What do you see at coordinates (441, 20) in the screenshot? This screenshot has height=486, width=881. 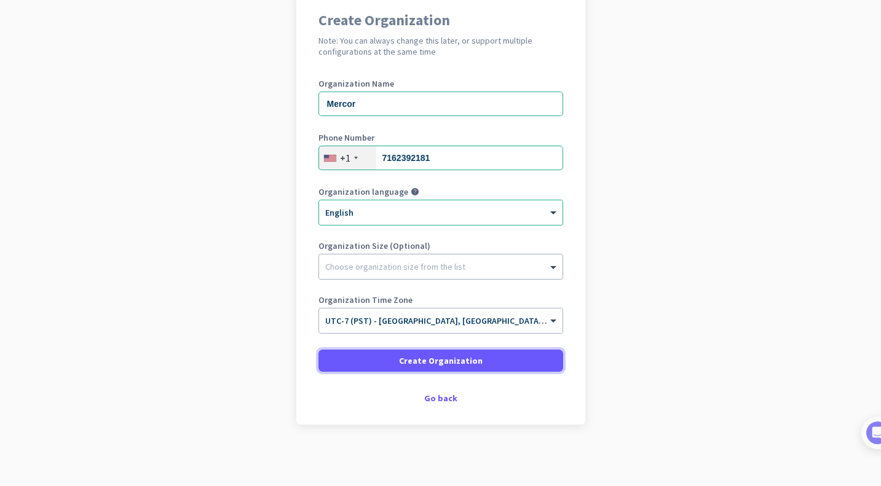 I see `h1: Create Organization` at bounding box center [441, 20].